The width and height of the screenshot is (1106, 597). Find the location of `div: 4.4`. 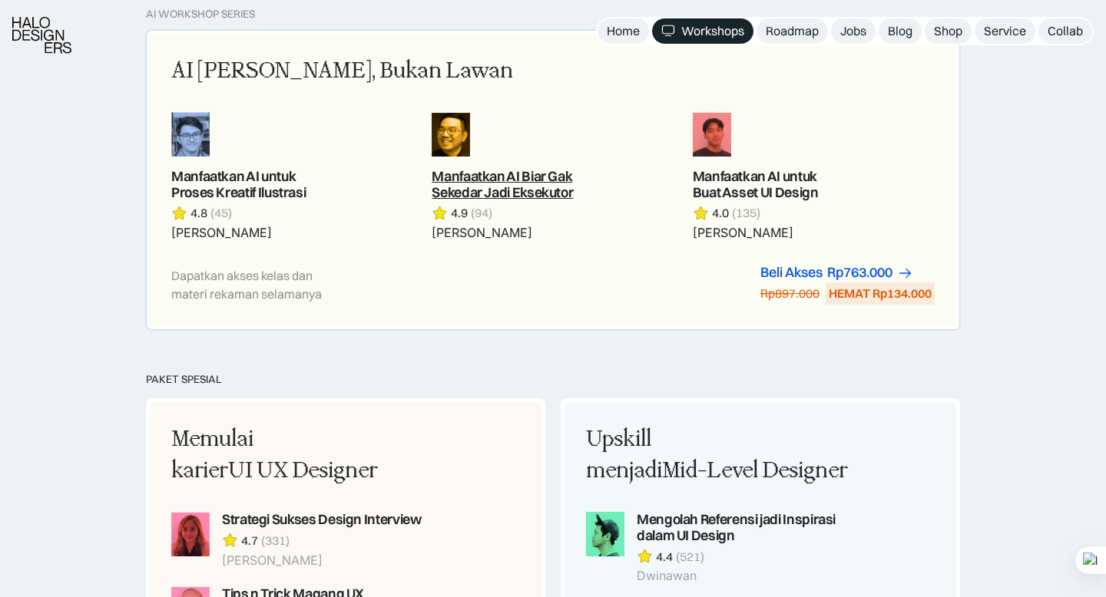

div: 4.4 is located at coordinates (664, 557).